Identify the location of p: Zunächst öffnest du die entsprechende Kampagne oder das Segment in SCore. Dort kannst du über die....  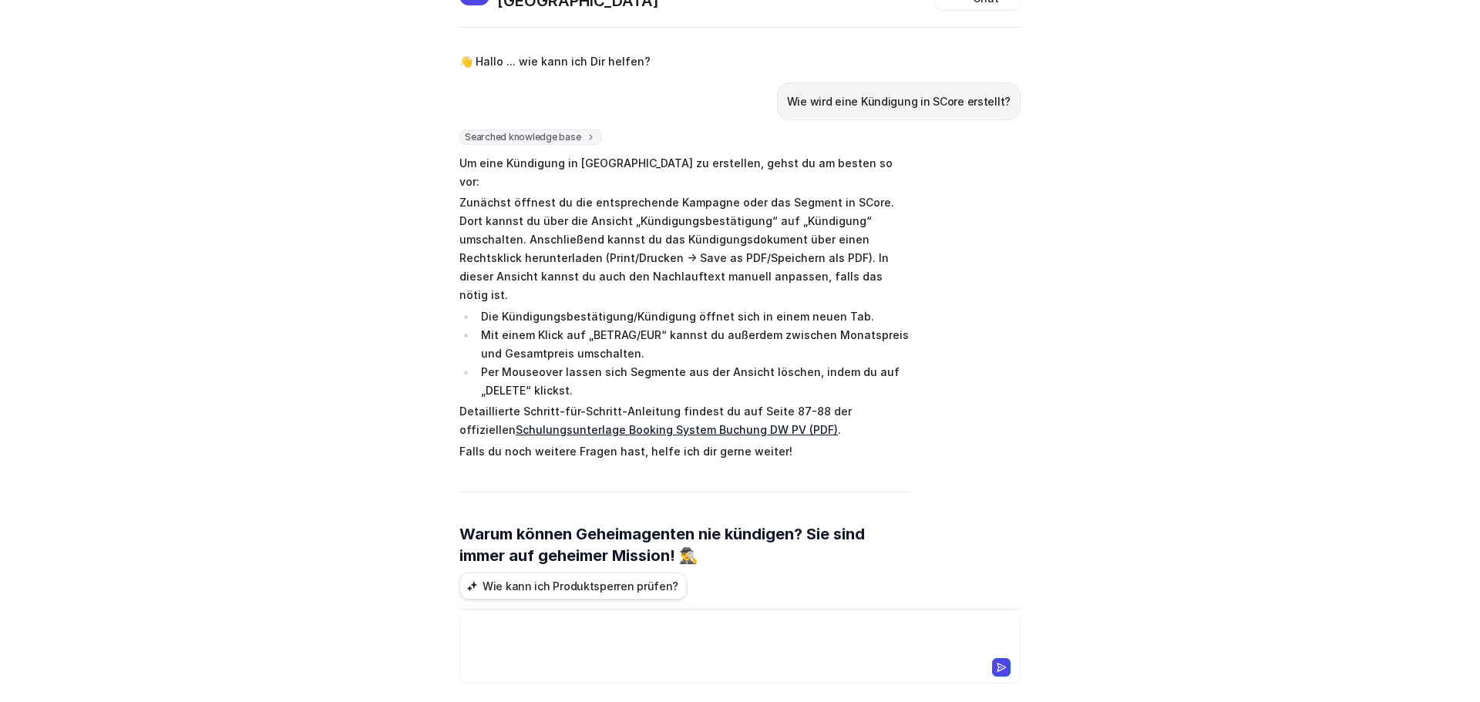
(684, 249).